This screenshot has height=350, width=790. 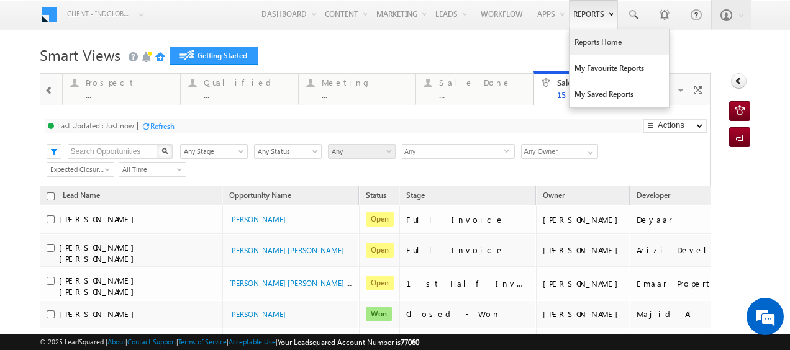 What do you see at coordinates (601, 83) in the screenshot?
I see `div: Sale Punch` at bounding box center [601, 83].